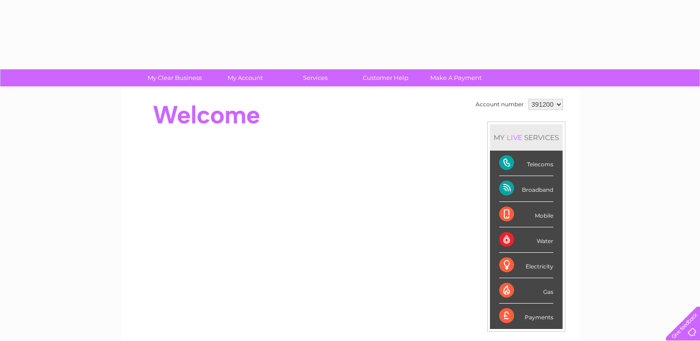 Image resolution: width=700 pixels, height=341 pixels. Describe the element at coordinates (526, 215) in the screenshot. I see `div: Mobile` at that location.